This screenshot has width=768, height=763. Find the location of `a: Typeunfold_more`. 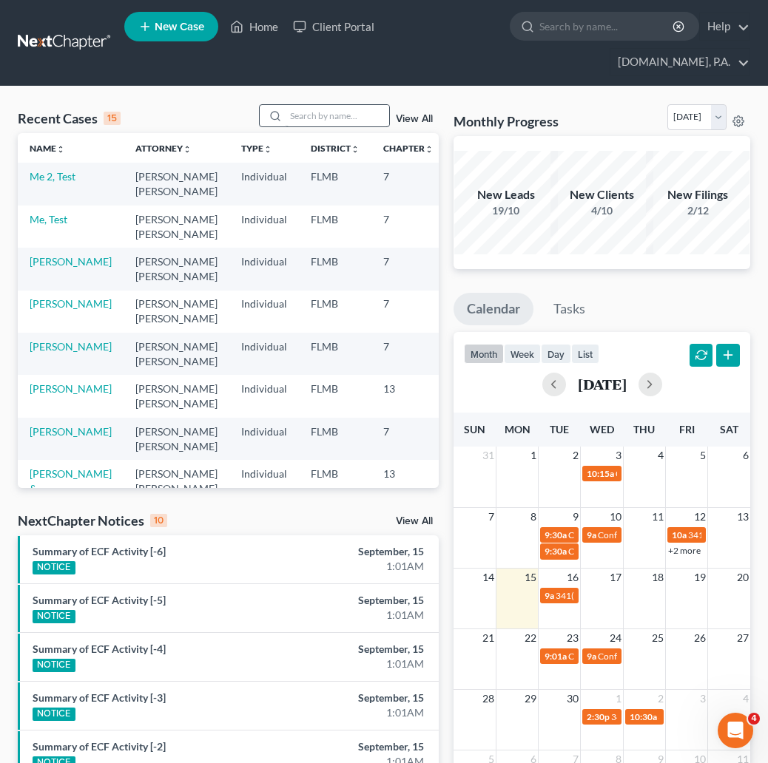

a: Typeunfold_more is located at coordinates (257, 148).